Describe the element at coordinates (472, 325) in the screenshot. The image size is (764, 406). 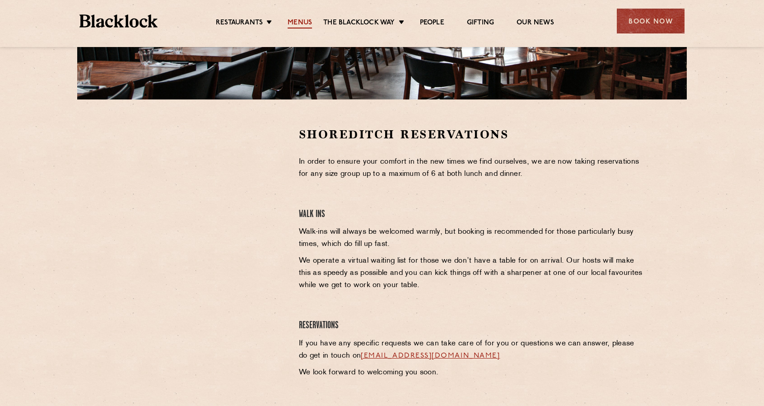
I see `h4: Reservations` at that location.